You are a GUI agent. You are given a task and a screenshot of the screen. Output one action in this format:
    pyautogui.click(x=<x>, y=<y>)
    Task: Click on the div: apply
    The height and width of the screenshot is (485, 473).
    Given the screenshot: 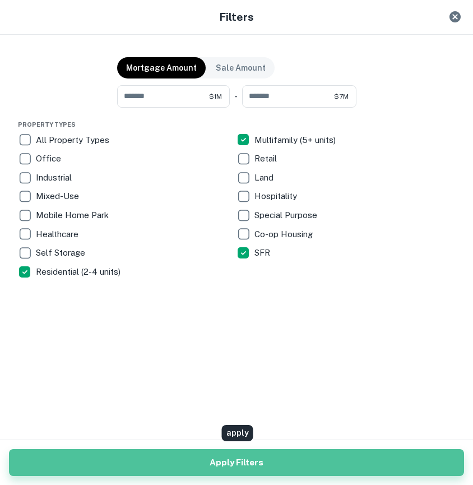 What is the action you would take?
    pyautogui.click(x=238, y=433)
    